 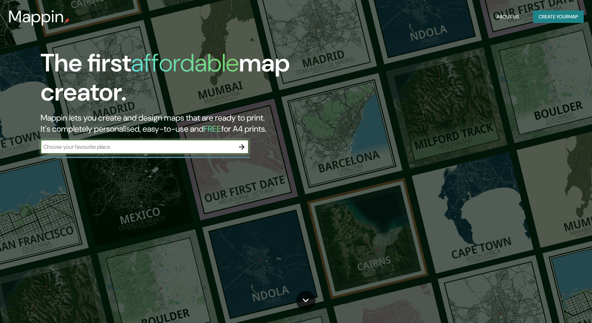 What do you see at coordinates (558, 17) in the screenshot?
I see `button: Create yourmap` at bounding box center [558, 17].